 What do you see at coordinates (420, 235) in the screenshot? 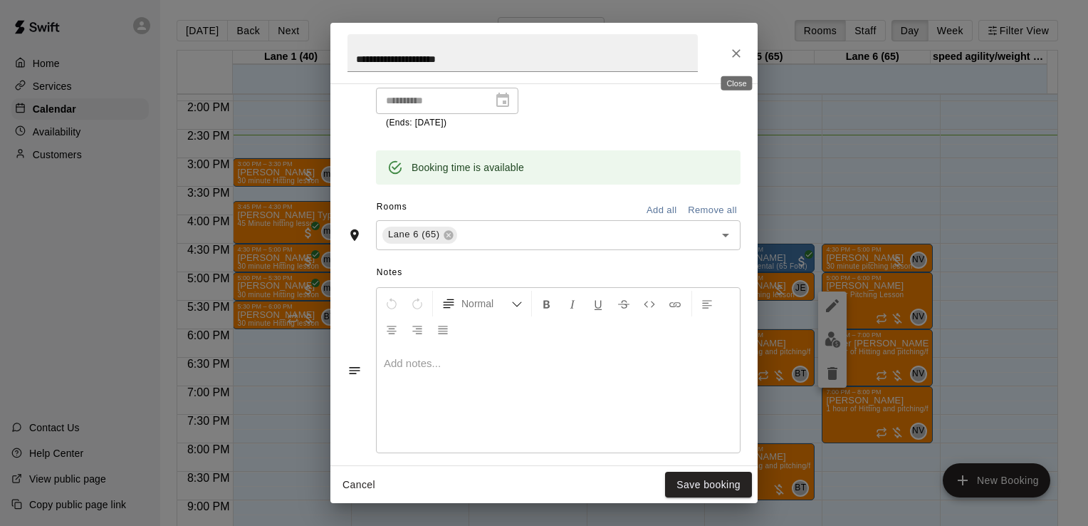
I see `div: Lane 6 (65)` at bounding box center [420, 235].